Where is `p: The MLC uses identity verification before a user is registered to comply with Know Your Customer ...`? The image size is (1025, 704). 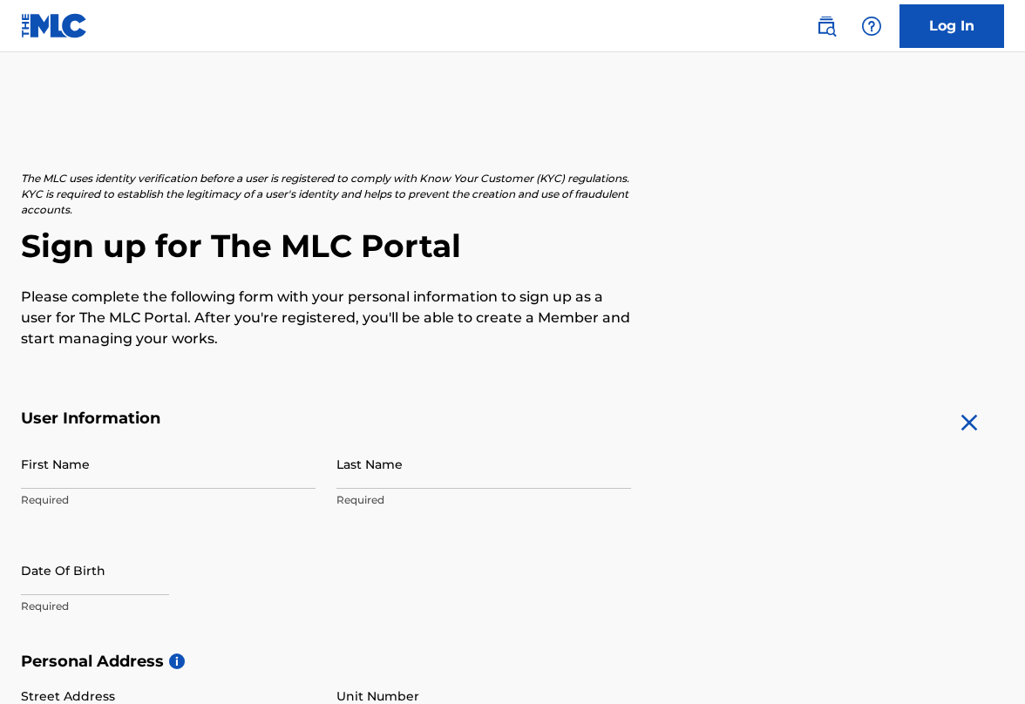 p: The MLC uses identity verification before a user is registered to comply with Know Your Customer ... is located at coordinates (326, 194).